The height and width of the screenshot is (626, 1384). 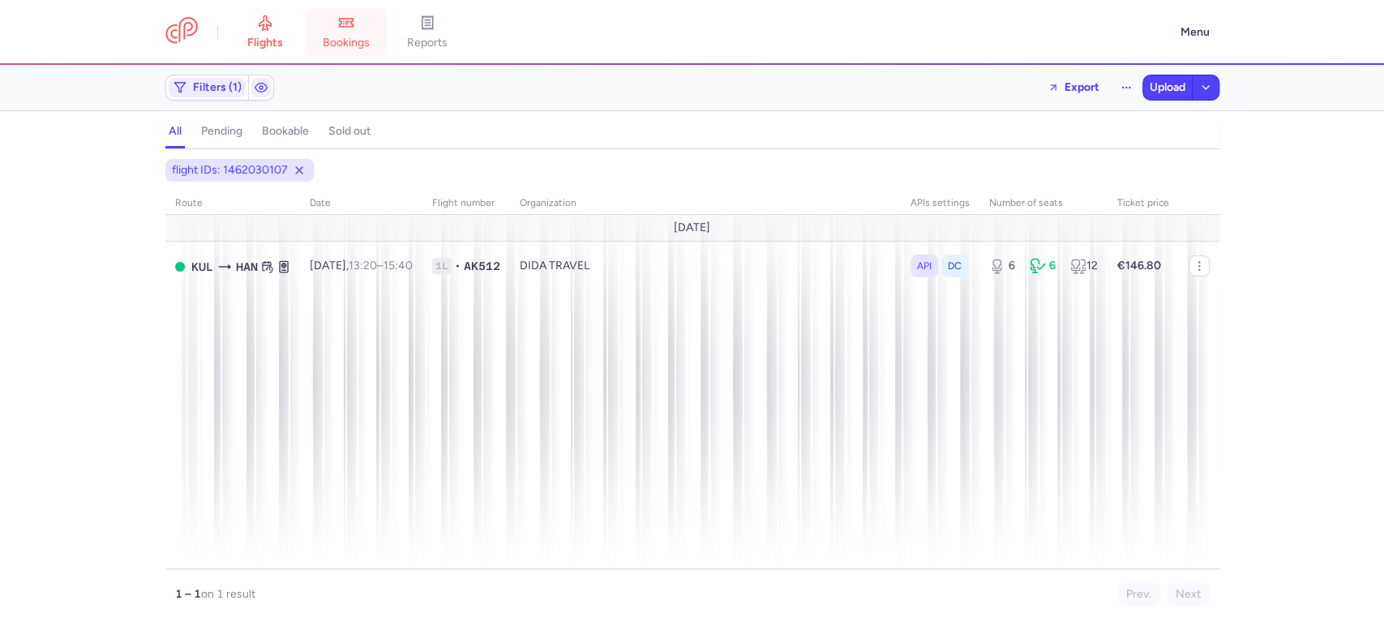 I want to click on button: Export, so click(x=1074, y=88).